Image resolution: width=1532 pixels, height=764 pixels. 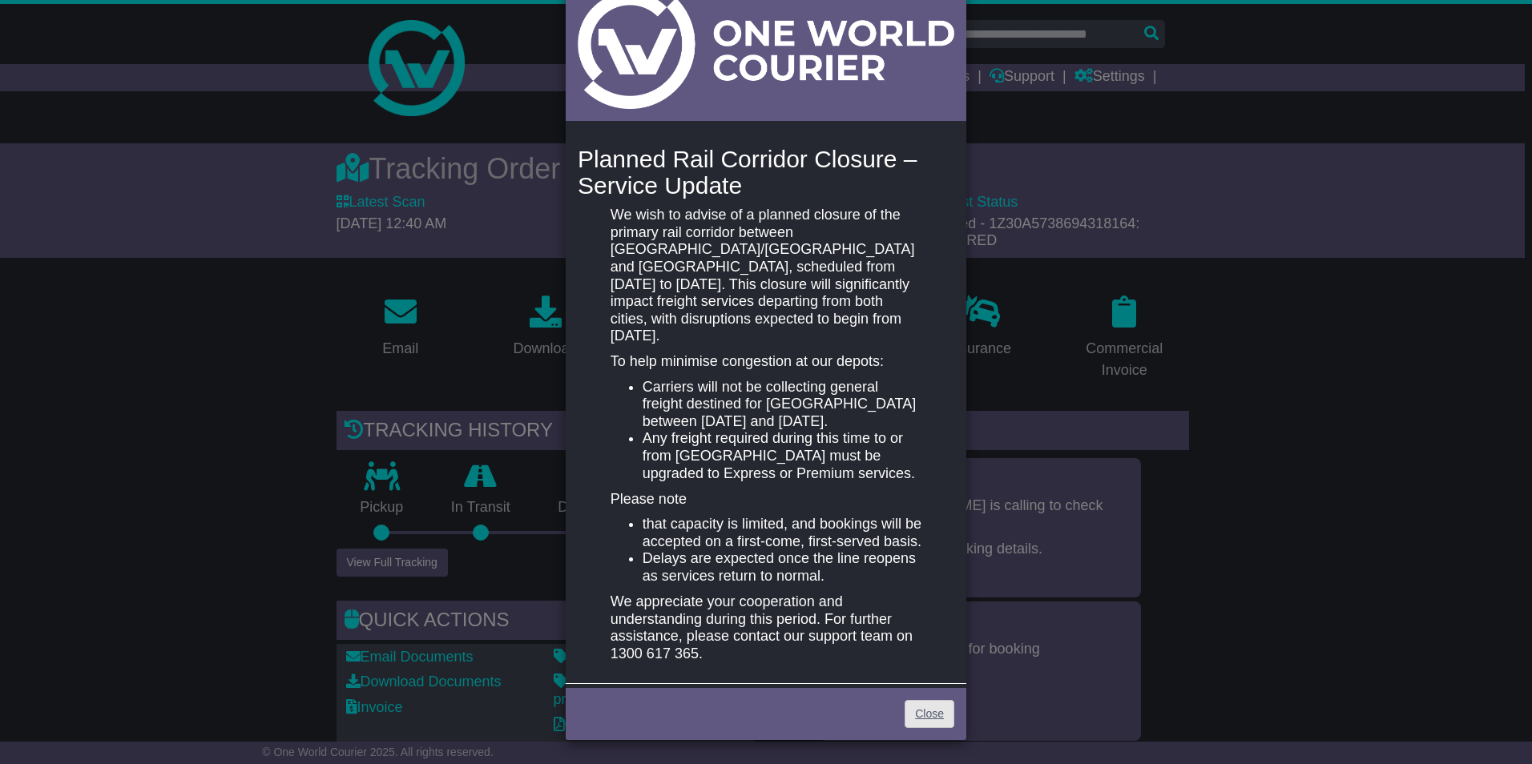 I want to click on p: Please note, so click(x=766, y=500).